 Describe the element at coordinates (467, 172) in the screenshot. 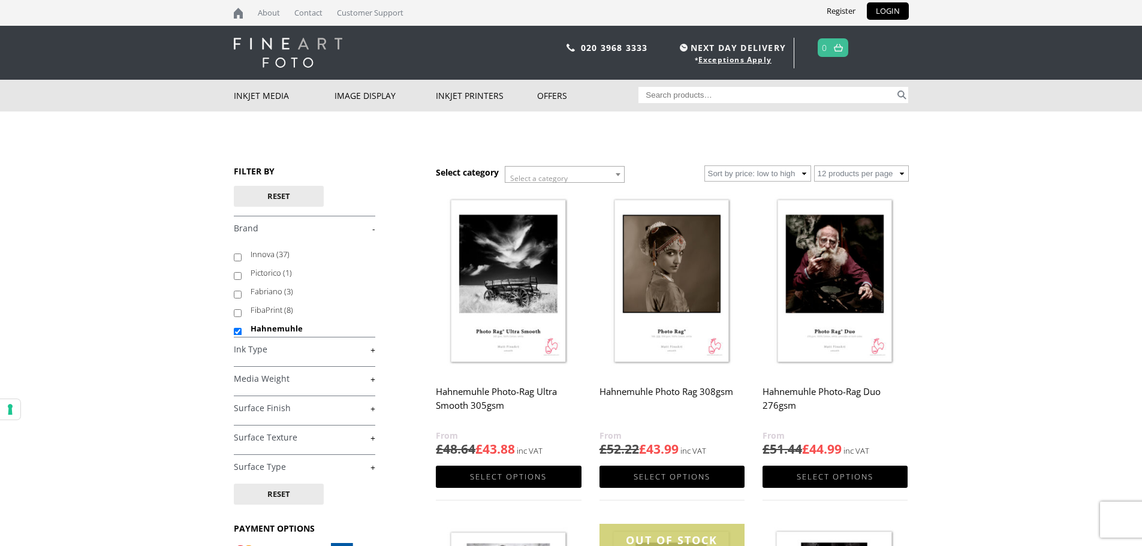

I see `h3: Select category` at that location.